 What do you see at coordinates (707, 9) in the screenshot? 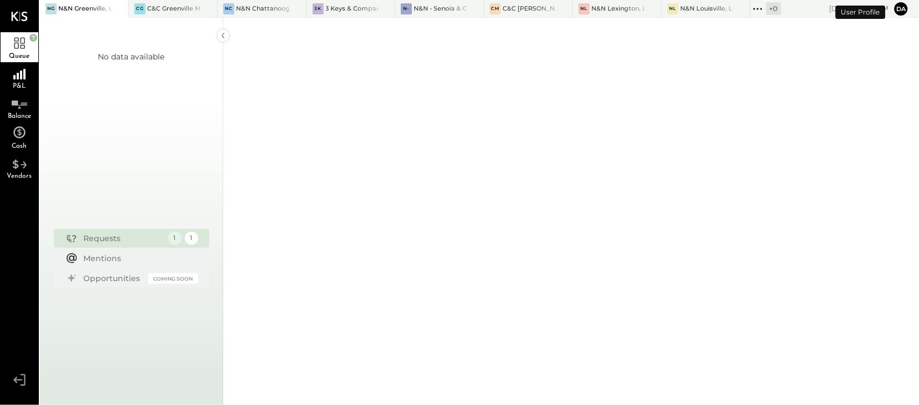
I see `div: N&N Louisville, LLC` at bounding box center [707, 9].